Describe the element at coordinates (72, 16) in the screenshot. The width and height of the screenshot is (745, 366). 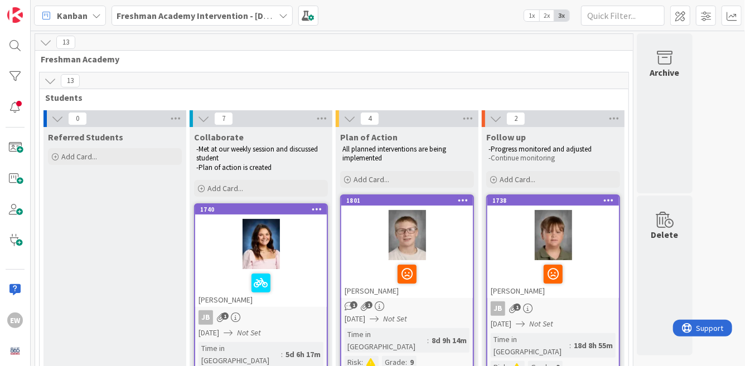
I see `span: Kanban` at that location.